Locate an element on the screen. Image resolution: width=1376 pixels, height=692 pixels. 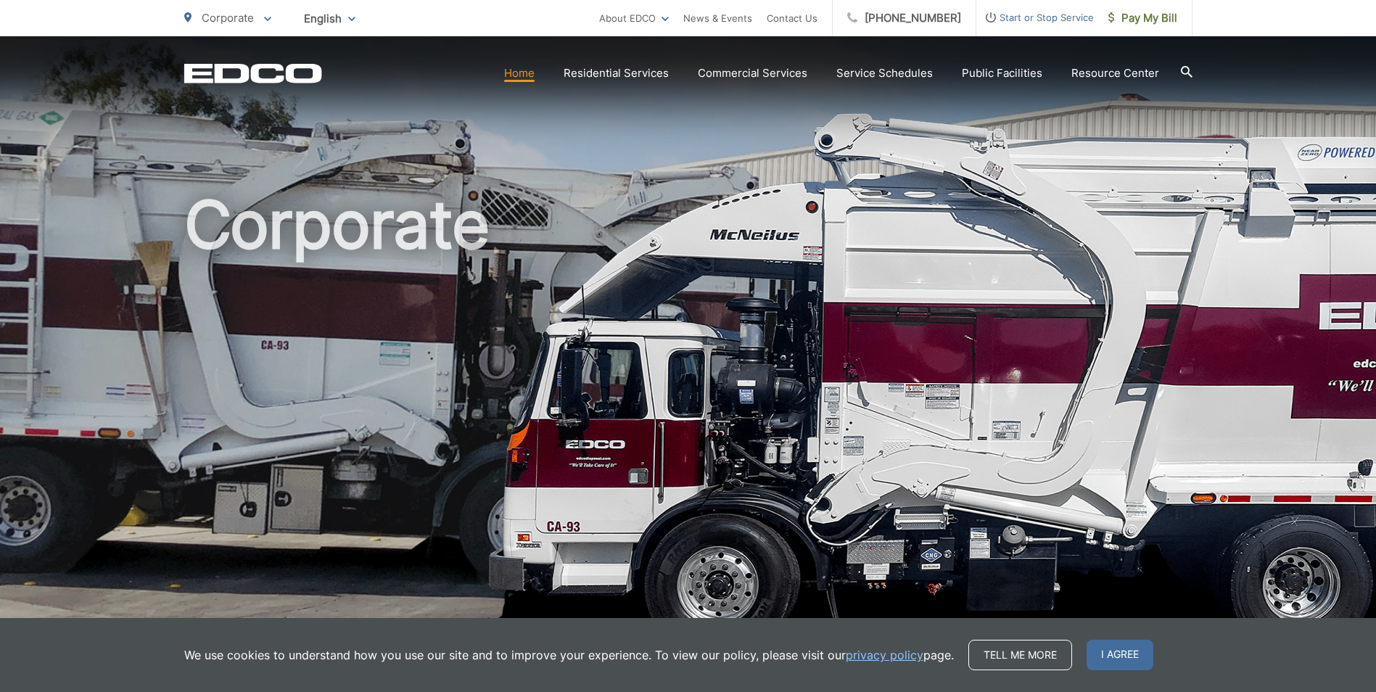
a: Contact Us is located at coordinates (792, 18).